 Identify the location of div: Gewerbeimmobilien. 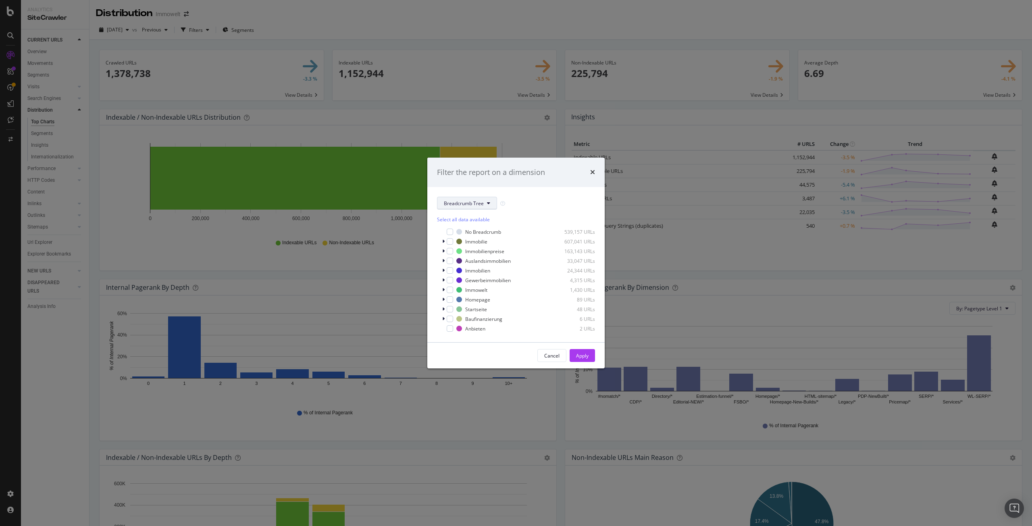
(488, 280).